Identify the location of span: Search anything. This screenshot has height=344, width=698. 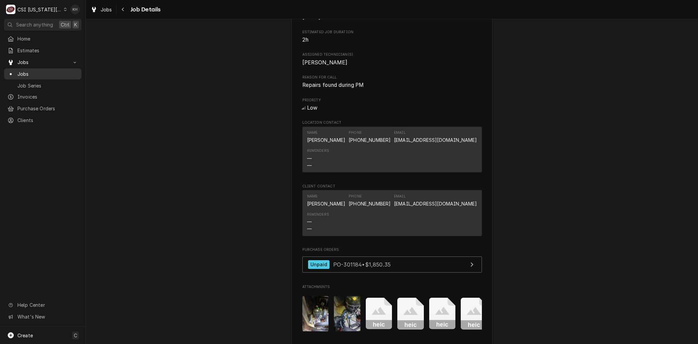
(35, 24).